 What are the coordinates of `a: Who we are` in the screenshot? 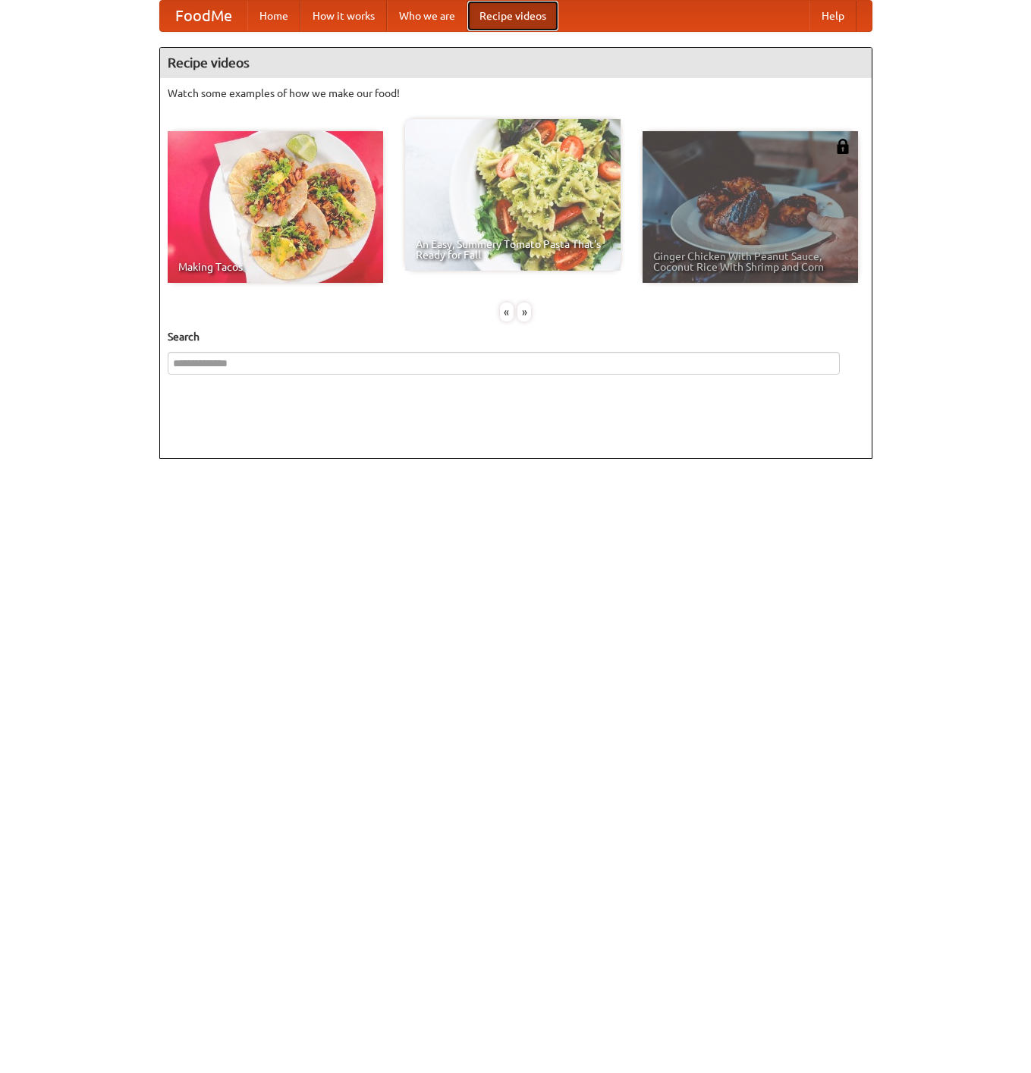 It's located at (427, 16).